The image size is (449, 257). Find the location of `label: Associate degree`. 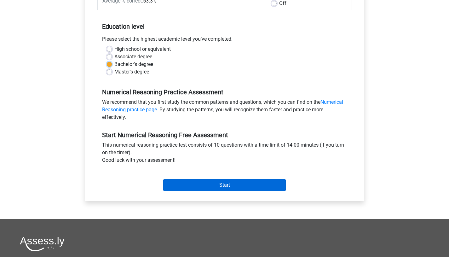

label: Associate degree is located at coordinates (133, 57).